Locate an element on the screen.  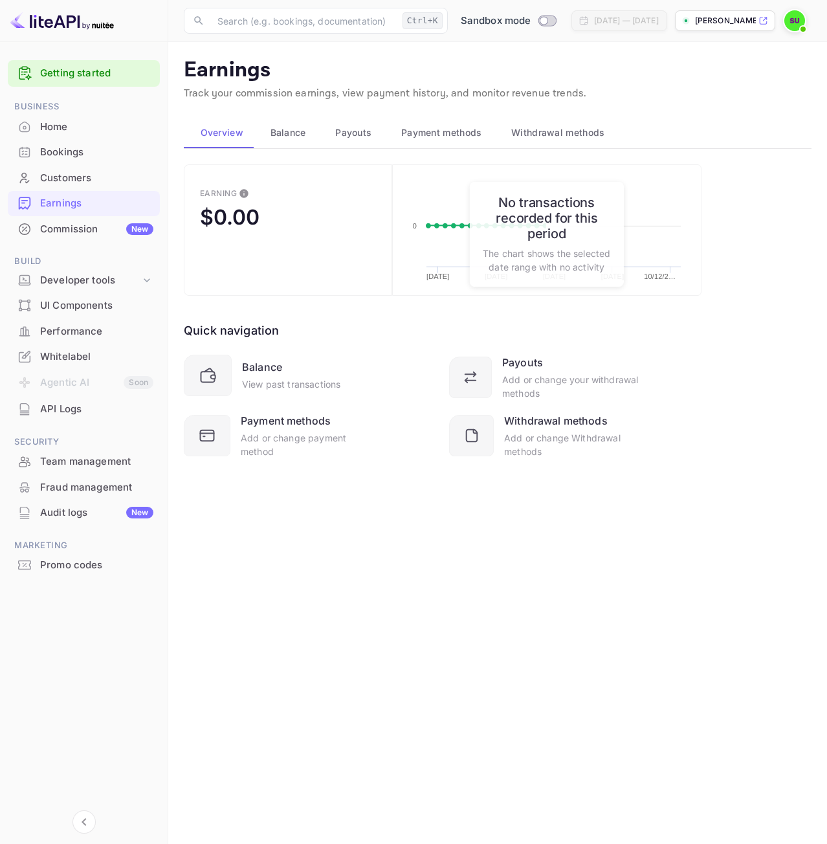
button: Collapse navigation is located at coordinates (84, 822).